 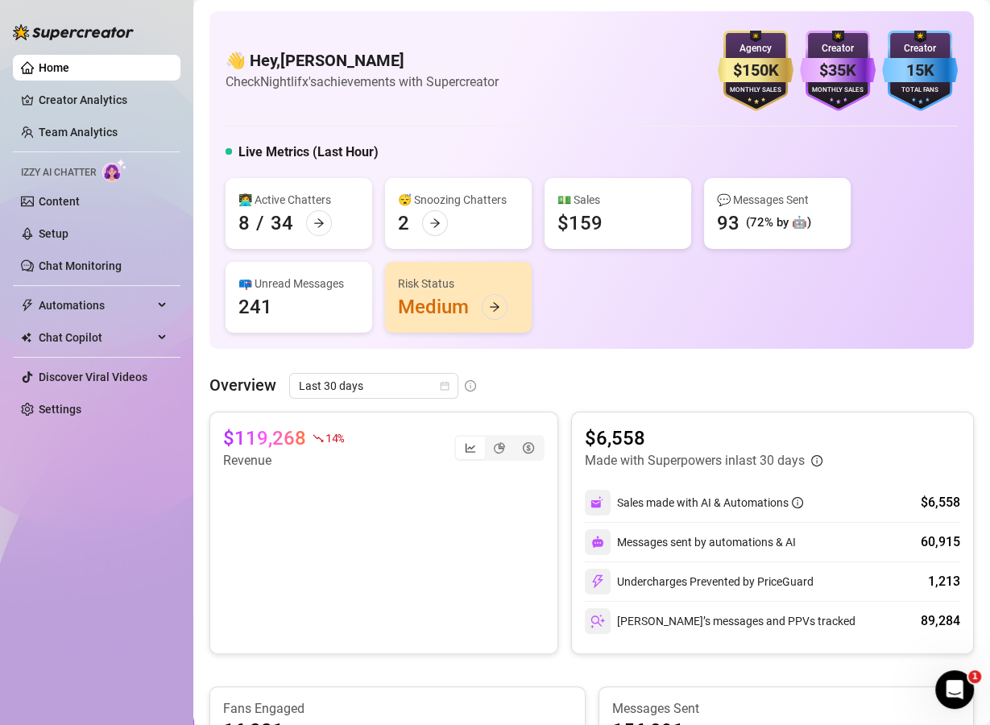 I want to click on div: 📪 Unread Messages, so click(x=299, y=284).